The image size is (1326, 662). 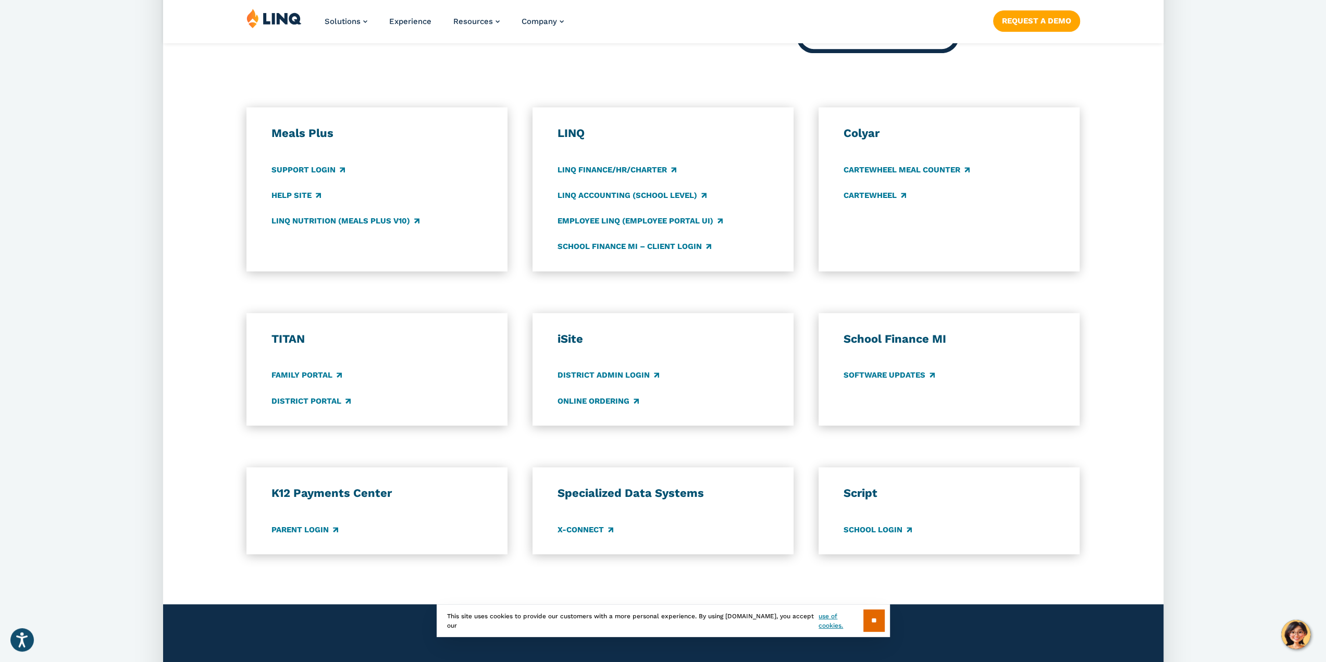 I want to click on h3: LINQ, so click(x=663, y=133).